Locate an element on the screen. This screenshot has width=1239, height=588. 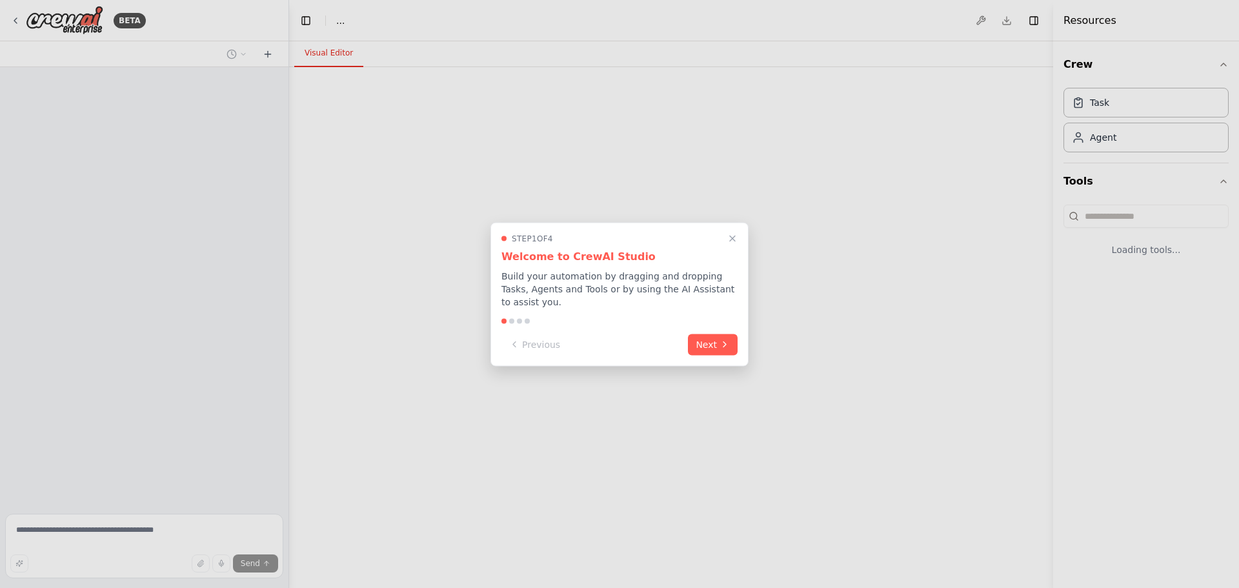
h3: Welcome to CrewAI Studio is located at coordinates (619, 256).